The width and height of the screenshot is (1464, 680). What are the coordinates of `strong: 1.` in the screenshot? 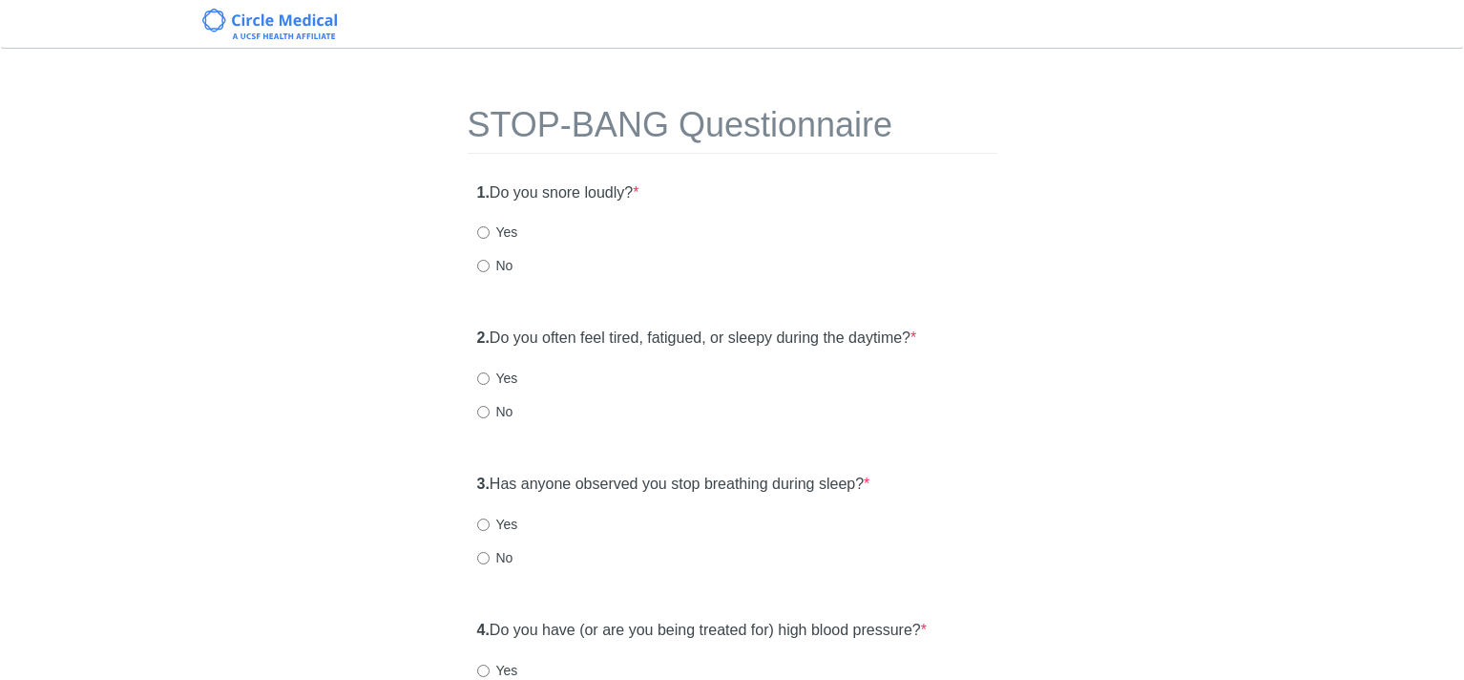 It's located at (483, 192).